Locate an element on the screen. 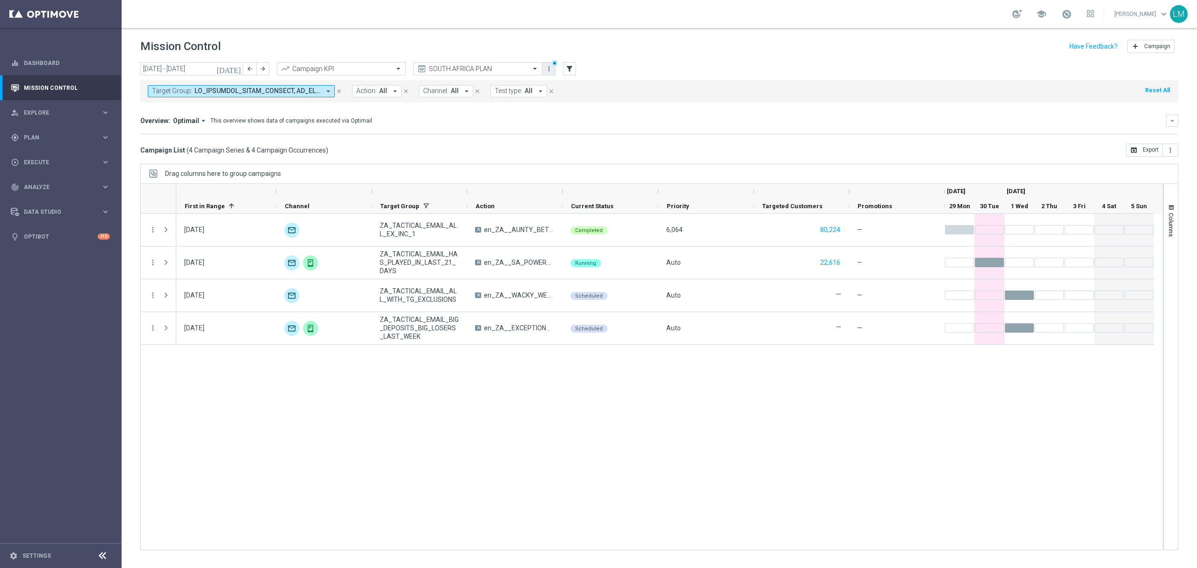  i: arrow_back is located at coordinates (250, 69).